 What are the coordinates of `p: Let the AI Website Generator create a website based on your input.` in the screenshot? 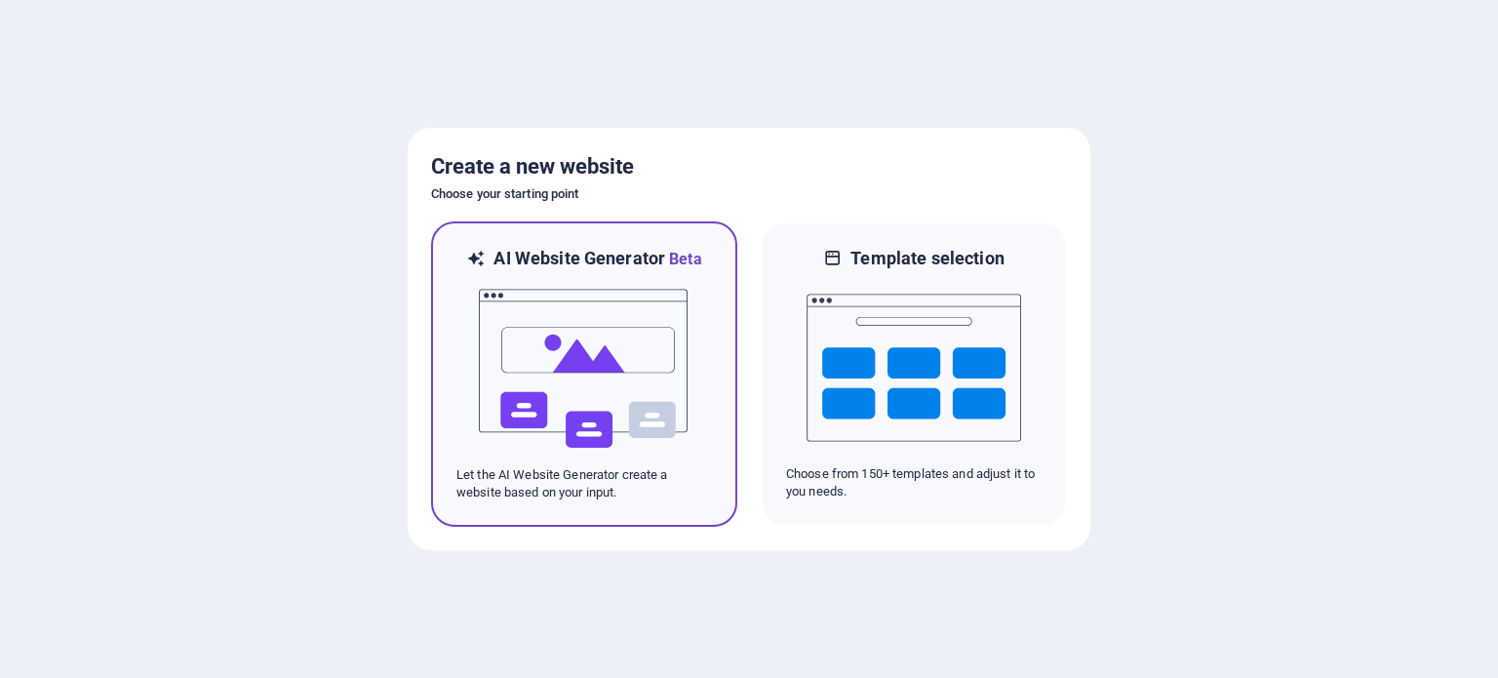 It's located at (584, 484).